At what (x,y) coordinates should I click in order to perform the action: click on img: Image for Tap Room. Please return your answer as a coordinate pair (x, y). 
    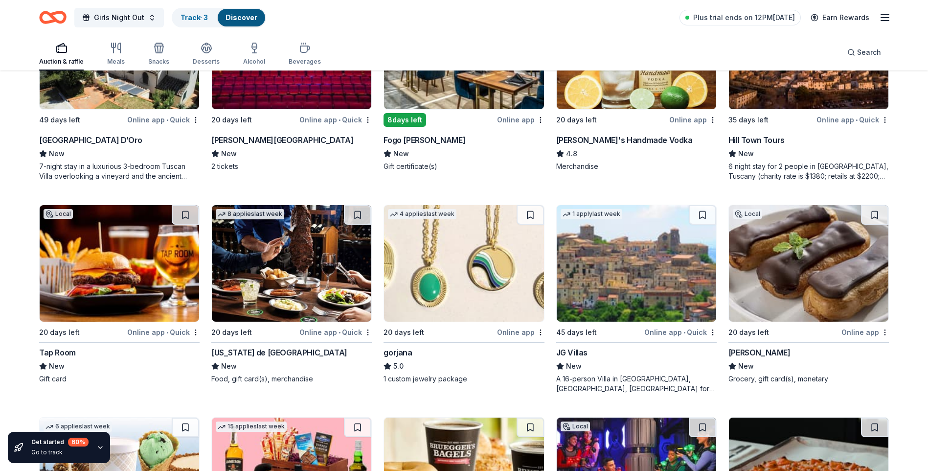
    Looking at the image, I should click on (119, 263).